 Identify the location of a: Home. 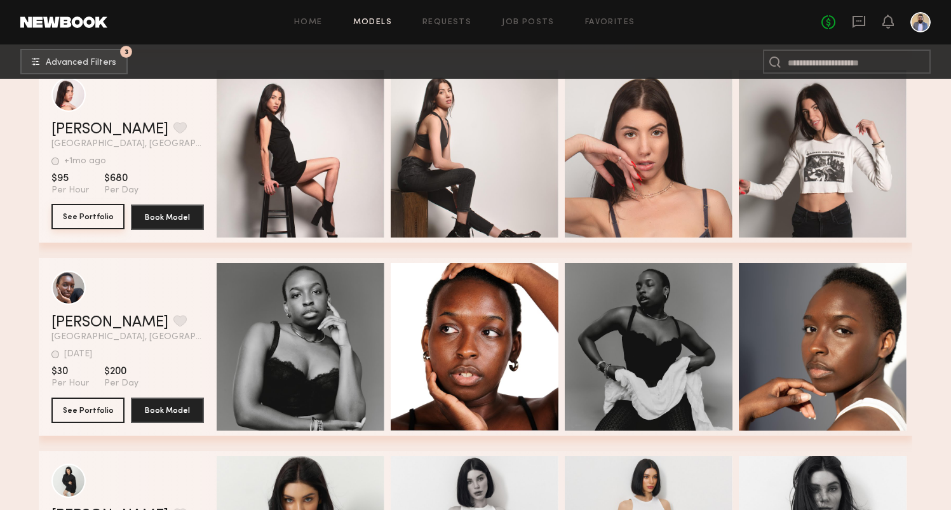
(308, 22).